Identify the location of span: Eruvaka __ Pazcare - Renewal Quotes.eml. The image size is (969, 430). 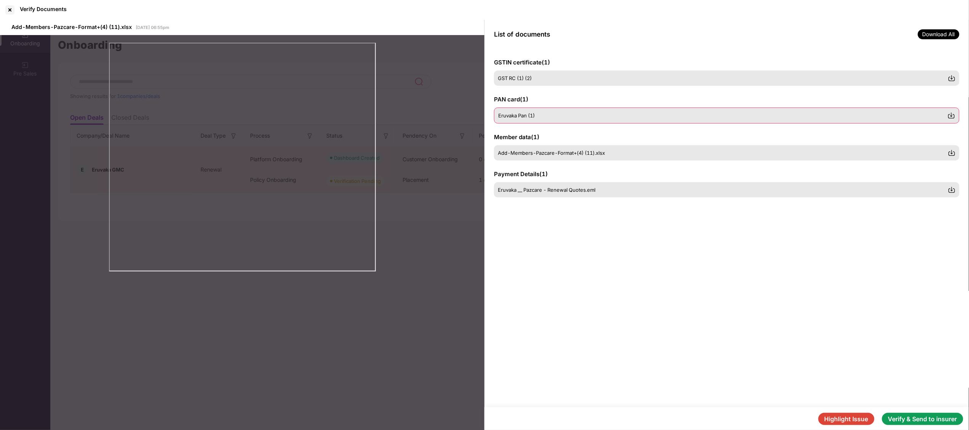
(546, 190).